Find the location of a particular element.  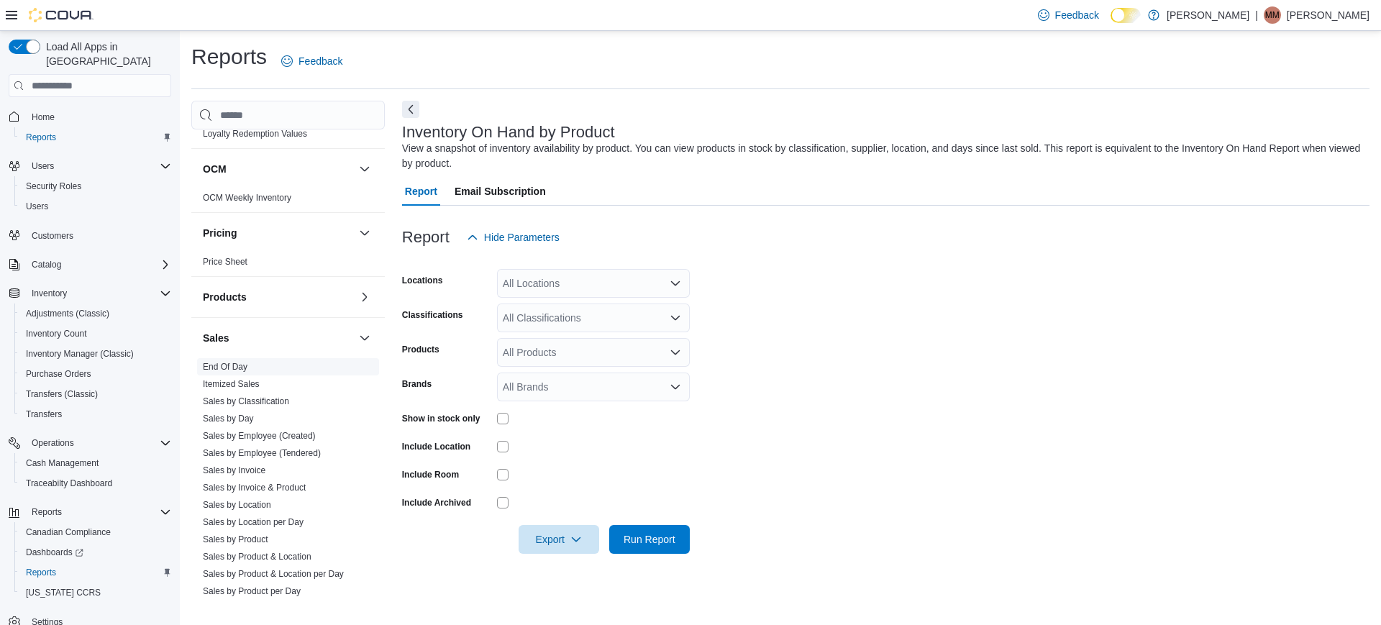

span: Customers is located at coordinates (99, 235).